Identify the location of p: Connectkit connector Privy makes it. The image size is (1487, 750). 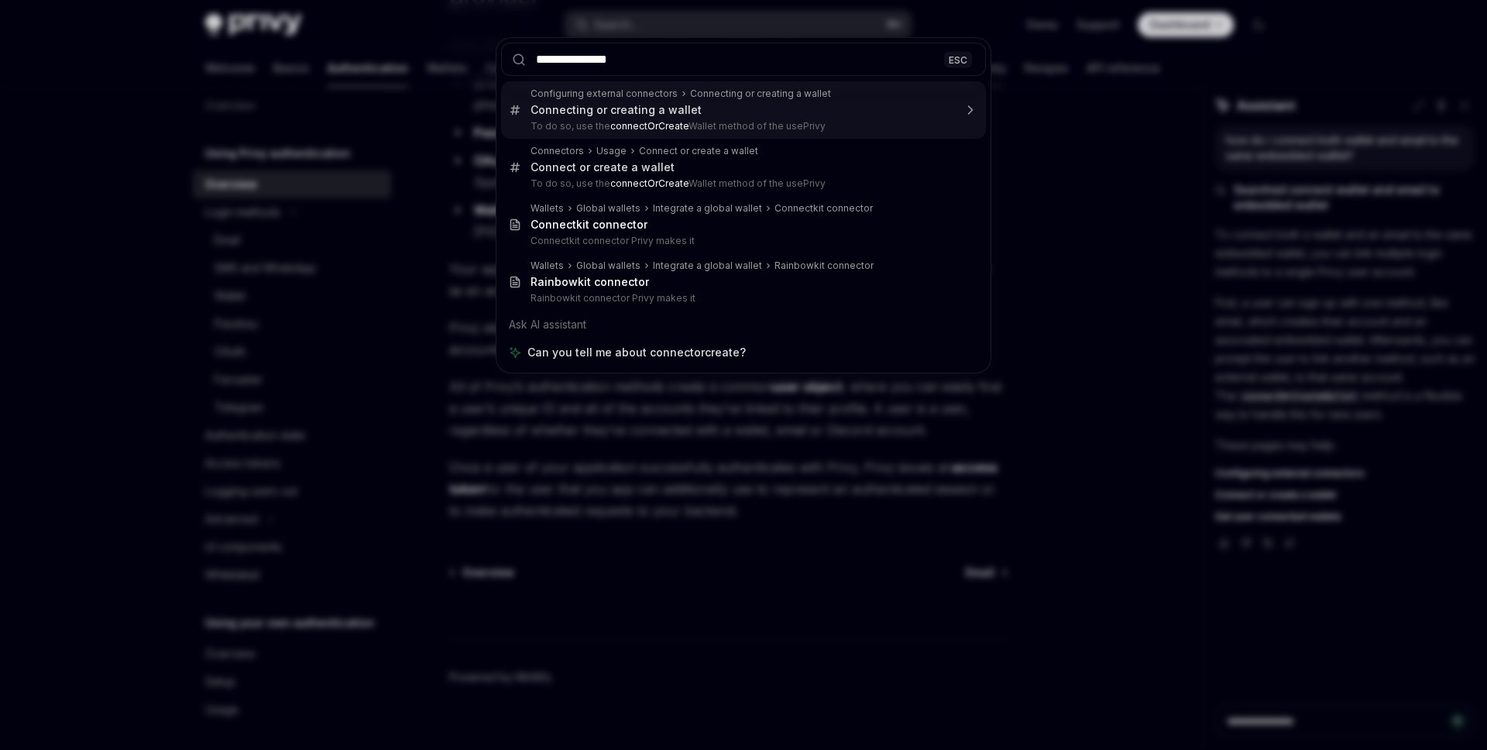
(742, 241).